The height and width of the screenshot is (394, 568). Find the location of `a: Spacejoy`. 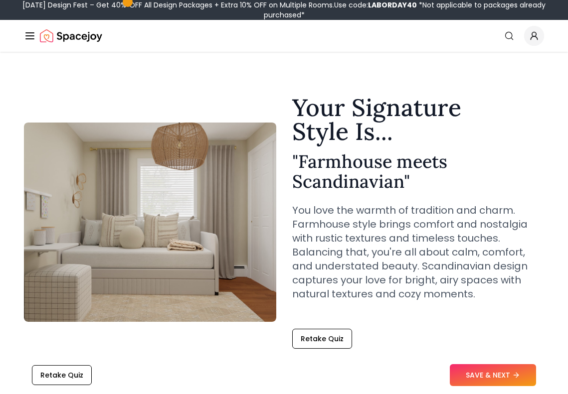

a: Spacejoy is located at coordinates (71, 36).